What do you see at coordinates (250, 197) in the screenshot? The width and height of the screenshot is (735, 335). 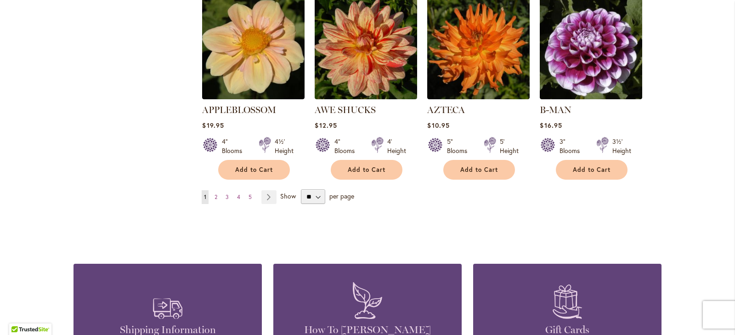 I see `span: 5` at bounding box center [250, 197].